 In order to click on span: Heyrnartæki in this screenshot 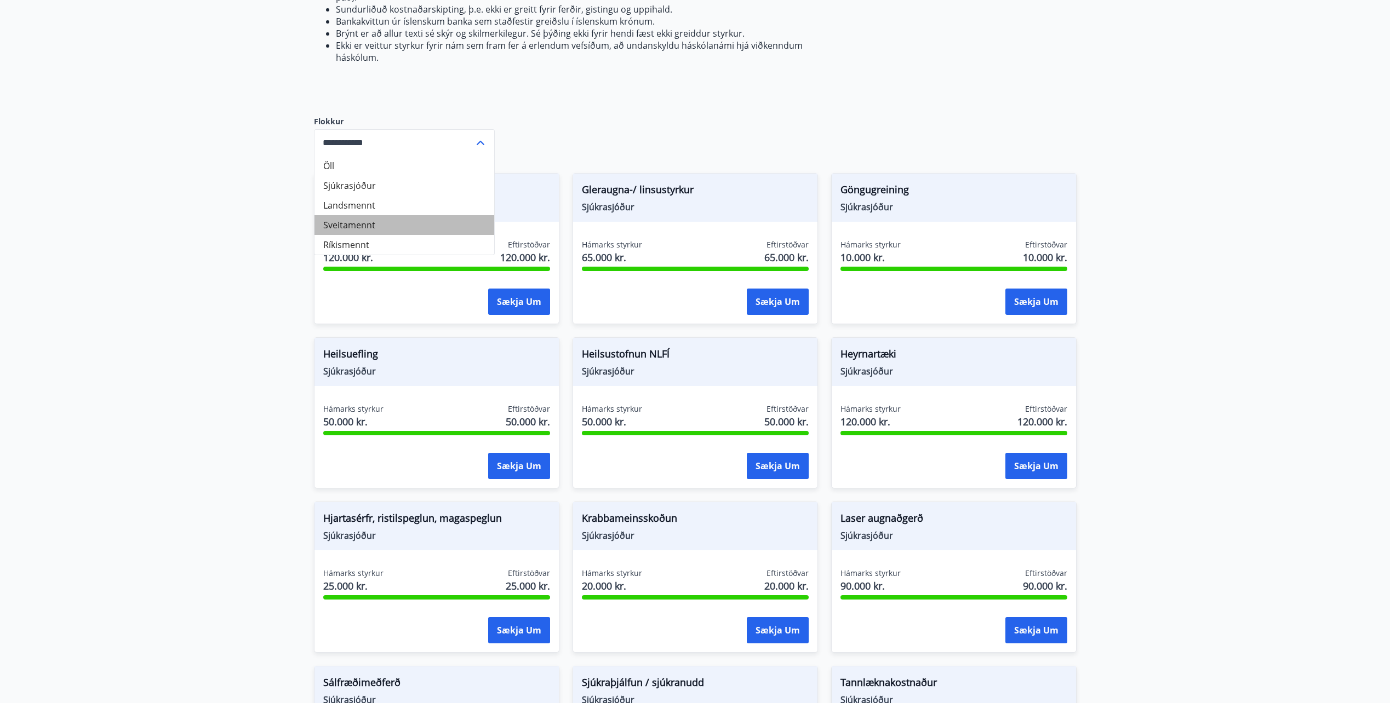, I will do `click(954, 356)`.